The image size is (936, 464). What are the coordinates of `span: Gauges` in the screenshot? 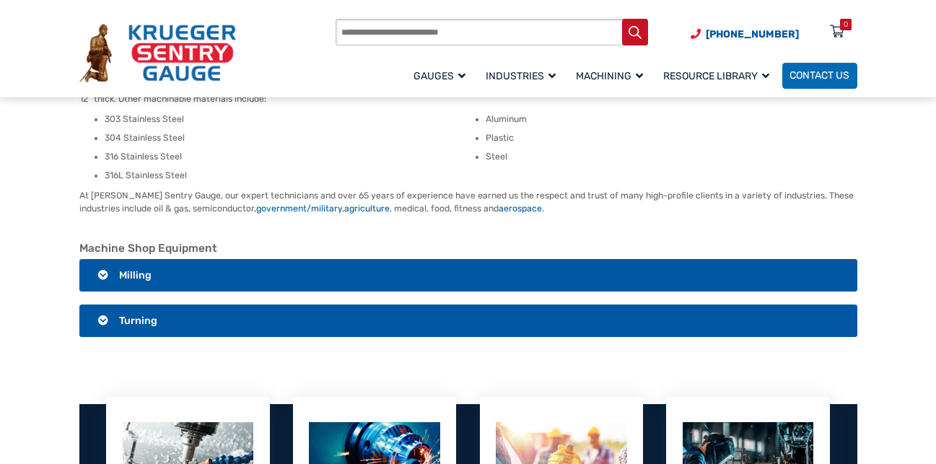 It's located at (439, 76).